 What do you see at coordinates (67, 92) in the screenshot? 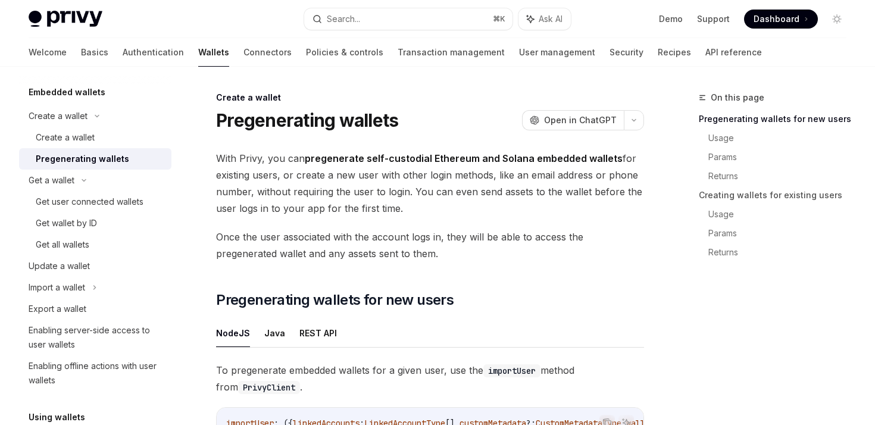
I see `h5: Embedded wallets` at bounding box center [67, 92].